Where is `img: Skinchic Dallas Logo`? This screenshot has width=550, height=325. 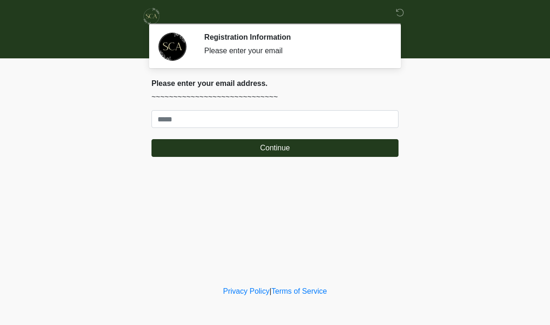
img: Skinchic Dallas Logo is located at coordinates (152, 16).